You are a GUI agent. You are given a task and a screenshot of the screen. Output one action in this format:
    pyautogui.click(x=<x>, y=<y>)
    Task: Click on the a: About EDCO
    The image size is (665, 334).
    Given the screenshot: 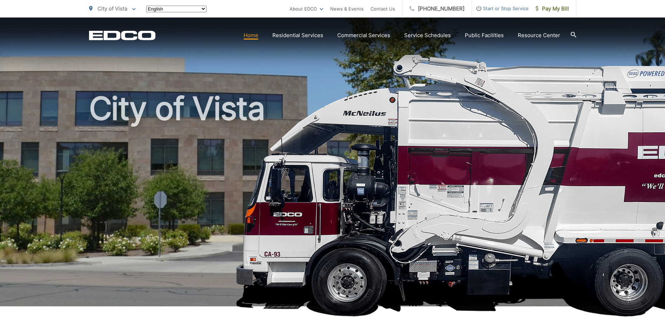 What is the action you would take?
    pyautogui.click(x=306, y=9)
    